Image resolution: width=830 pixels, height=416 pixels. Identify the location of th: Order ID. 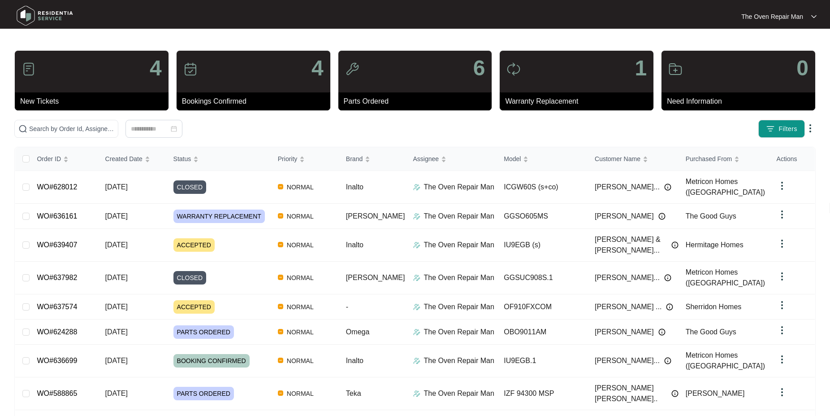
(64, 159).